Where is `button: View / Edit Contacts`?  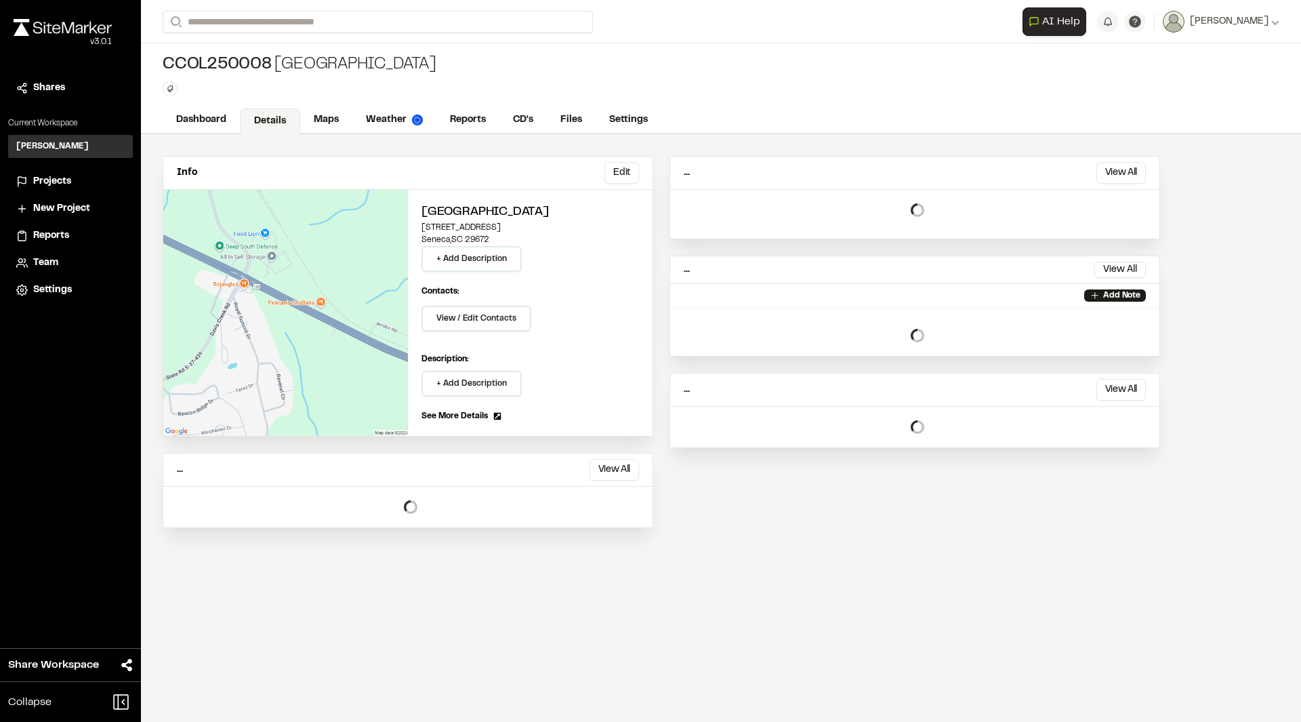
button: View / Edit Contacts is located at coordinates (476, 318).